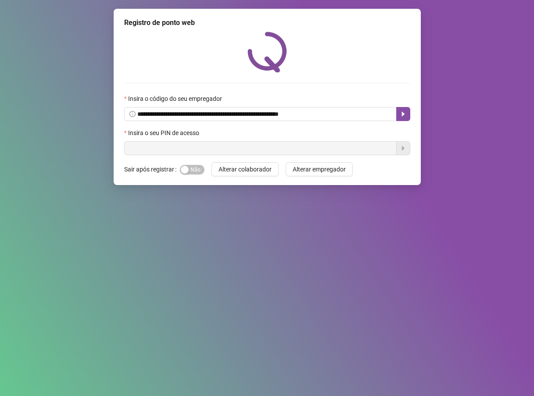  I want to click on span: Alterar empregador, so click(319, 169).